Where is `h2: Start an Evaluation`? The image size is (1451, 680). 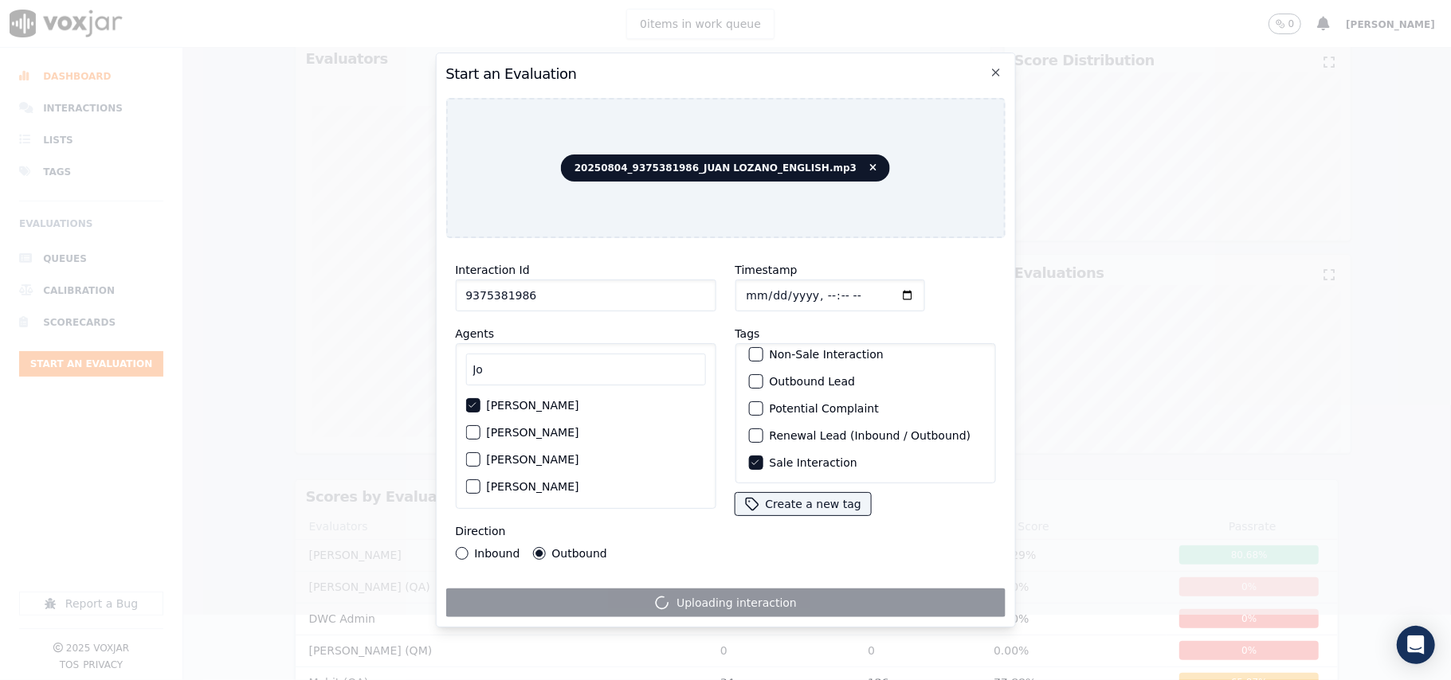
h2: Start an Evaluation is located at coordinates (725, 74).